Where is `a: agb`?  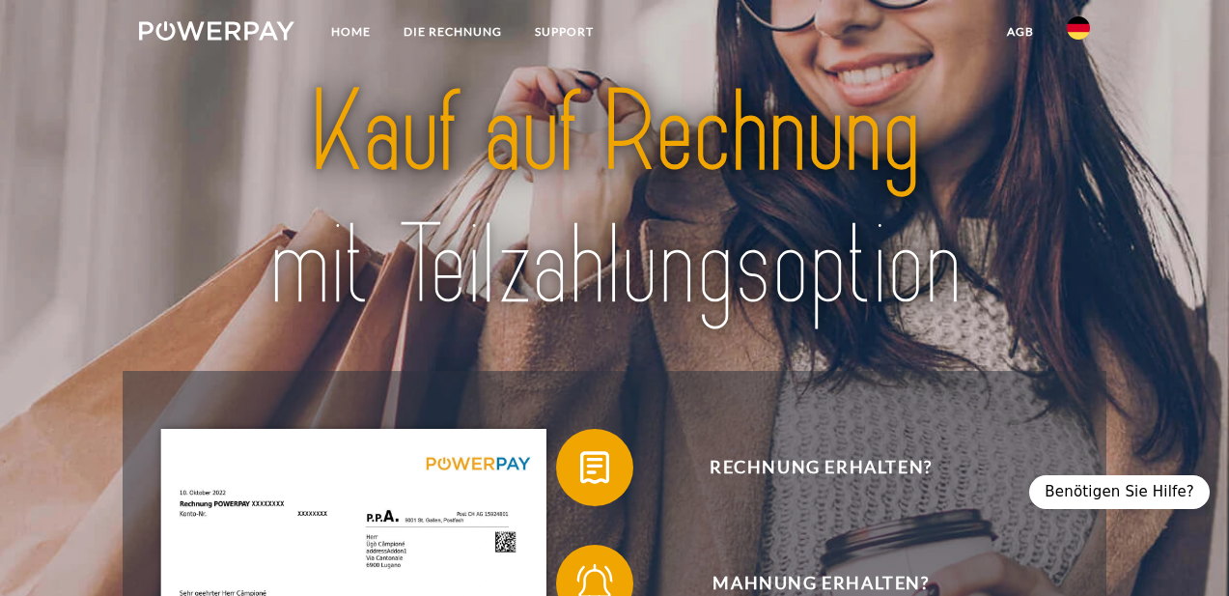 a: agb is located at coordinates (1021, 32).